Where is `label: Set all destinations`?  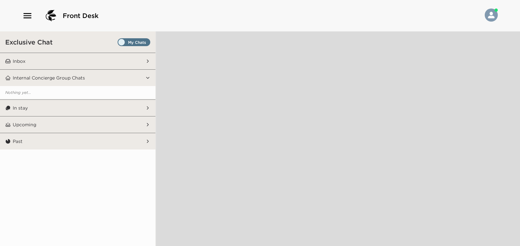
label: Set all destinations is located at coordinates (134, 42).